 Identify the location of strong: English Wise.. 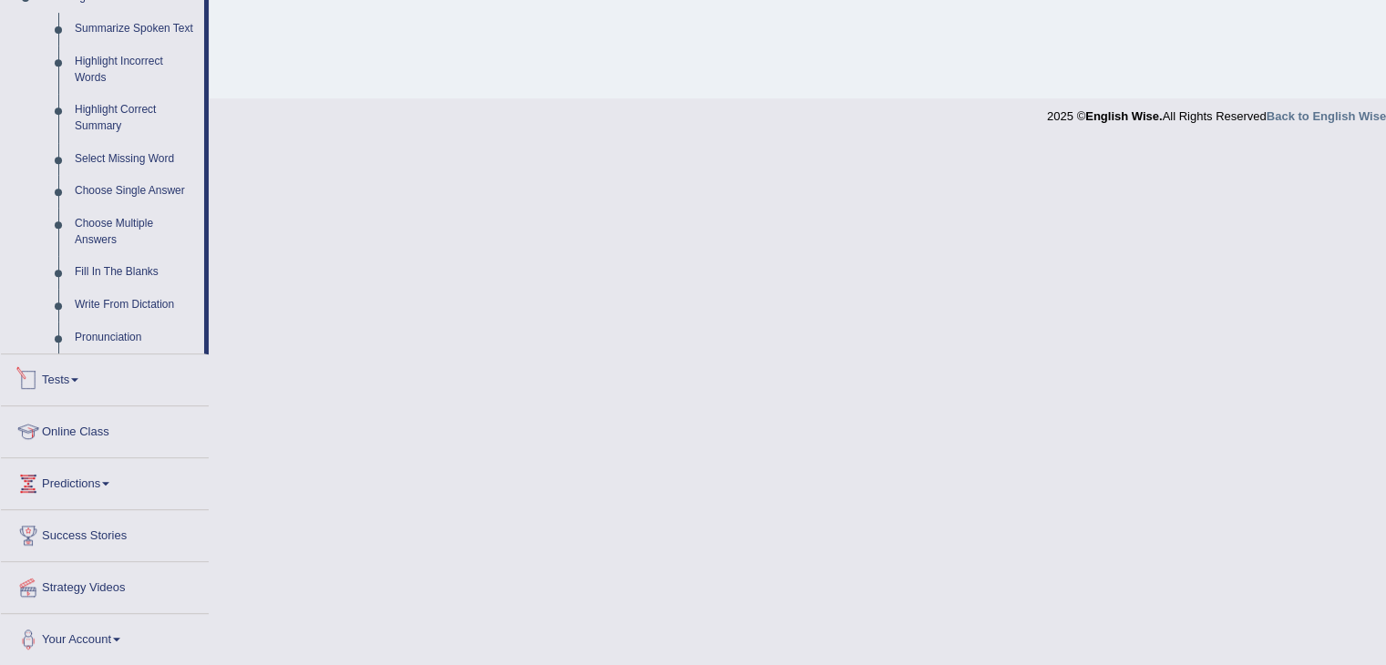
(1124, 116).